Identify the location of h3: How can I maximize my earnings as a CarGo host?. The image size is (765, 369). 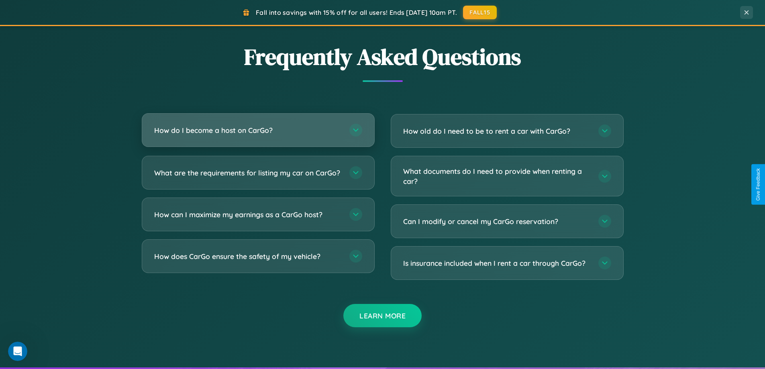
(248, 214).